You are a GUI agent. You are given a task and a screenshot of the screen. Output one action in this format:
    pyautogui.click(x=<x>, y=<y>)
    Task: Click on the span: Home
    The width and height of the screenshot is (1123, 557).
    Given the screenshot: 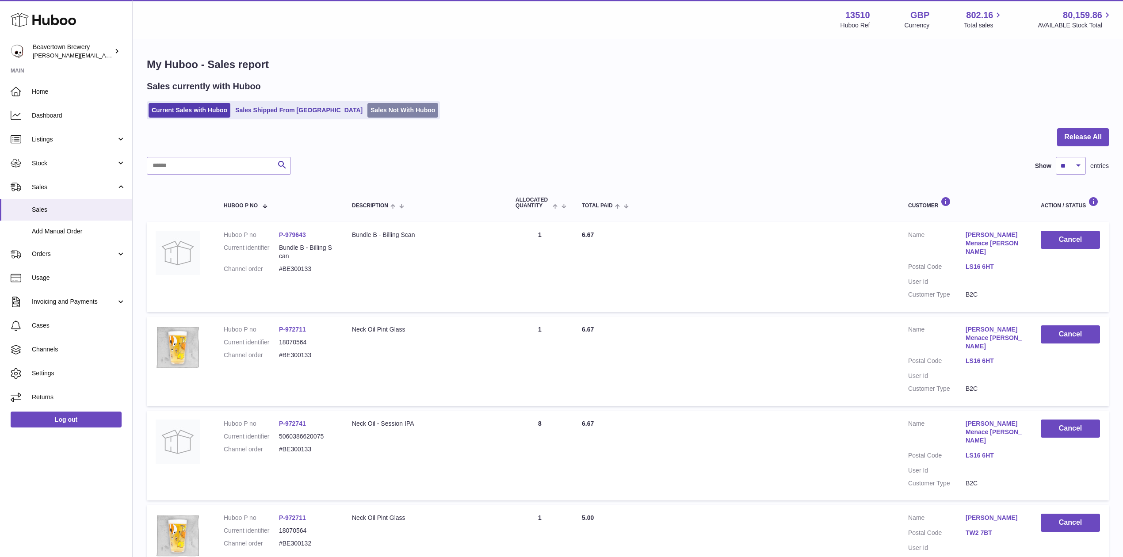 What is the action you would take?
    pyautogui.click(x=79, y=92)
    